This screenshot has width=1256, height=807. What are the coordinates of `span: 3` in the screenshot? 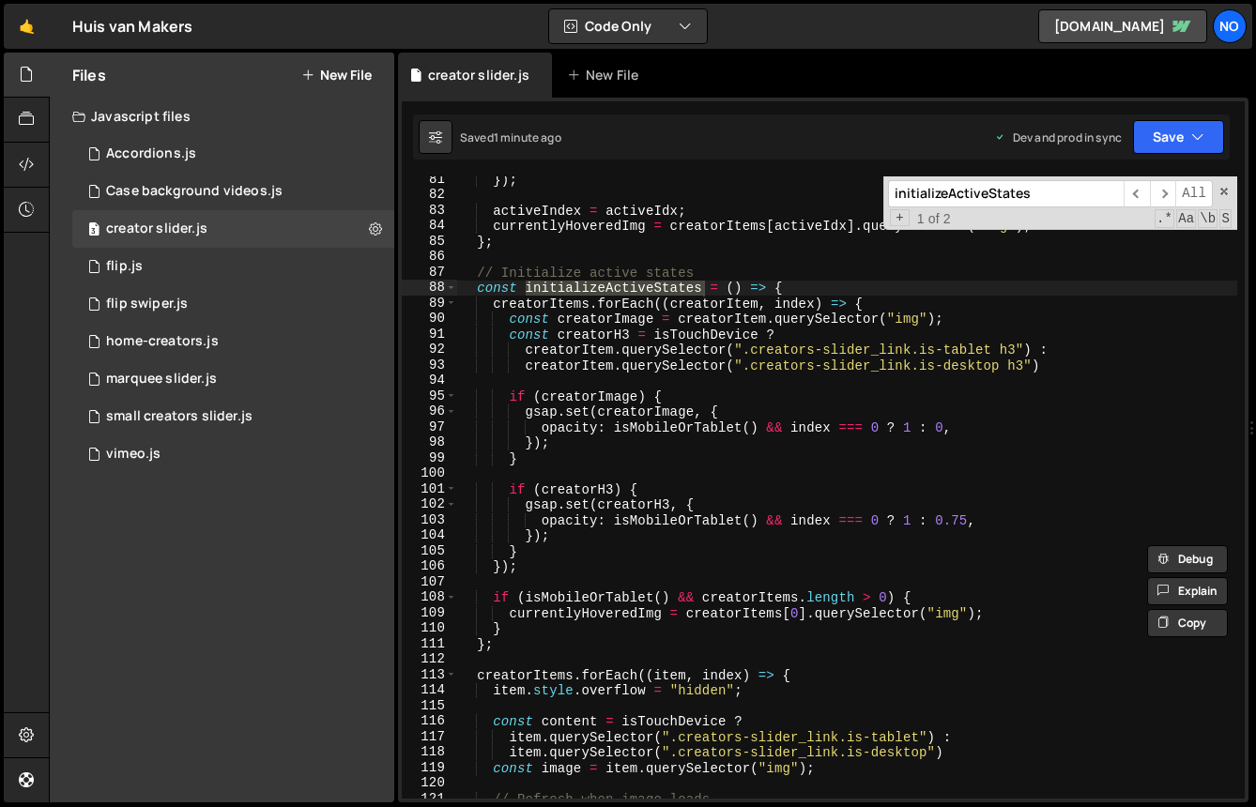 It's located at (94, 231).